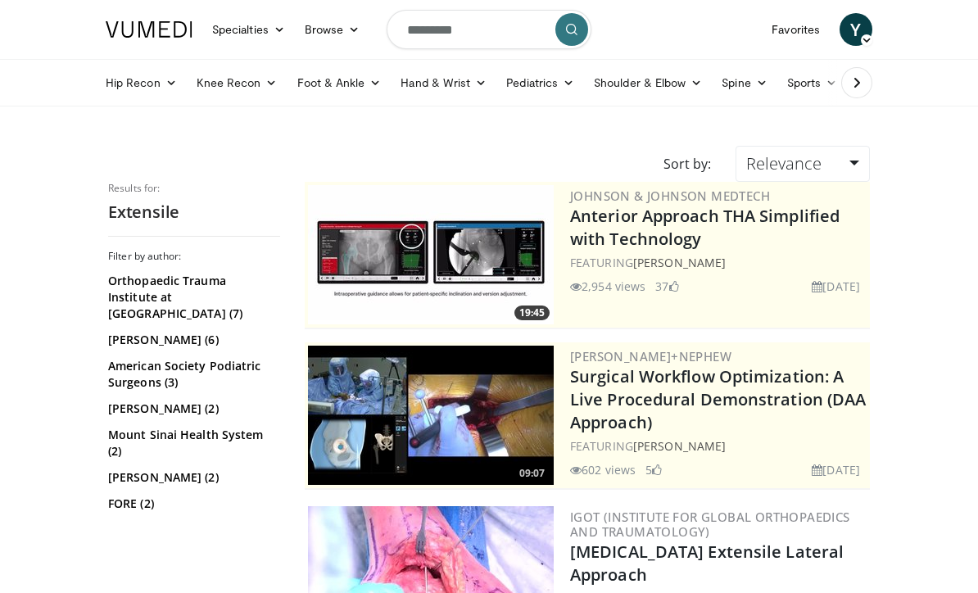 The image size is (978, 593). I want to click on a: Hand & Wrist, so click(443, 83).